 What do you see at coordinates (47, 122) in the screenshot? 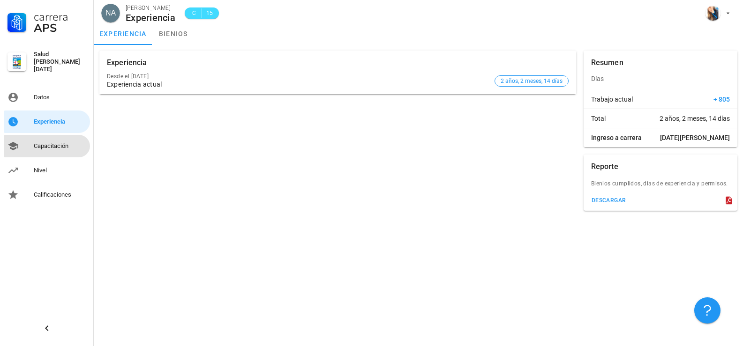
I see `a: Experiencia` at bounding box center [47, 122].